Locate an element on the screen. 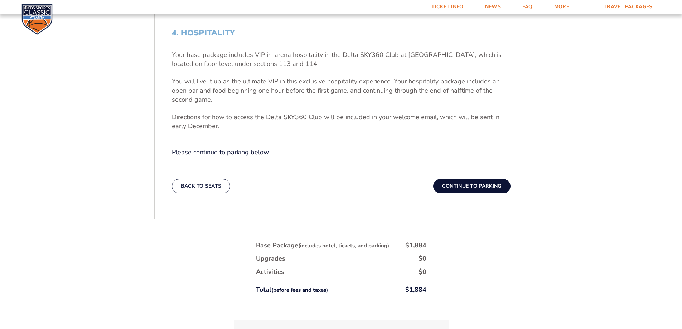 The width and height of the screenshot is (682, 329). p: You will live it up as the ultimate VIP in this exclusive hospitality experience. Your hospitalit... is located at coordinates (341, 91).